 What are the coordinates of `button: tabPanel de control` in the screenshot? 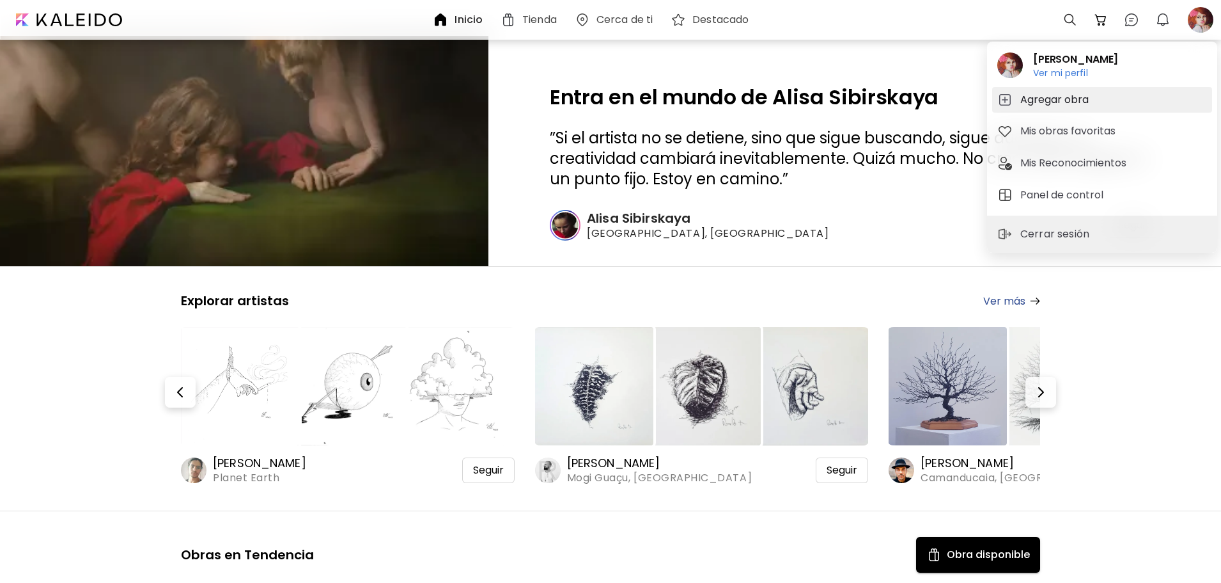 It's located at (1102, 195).